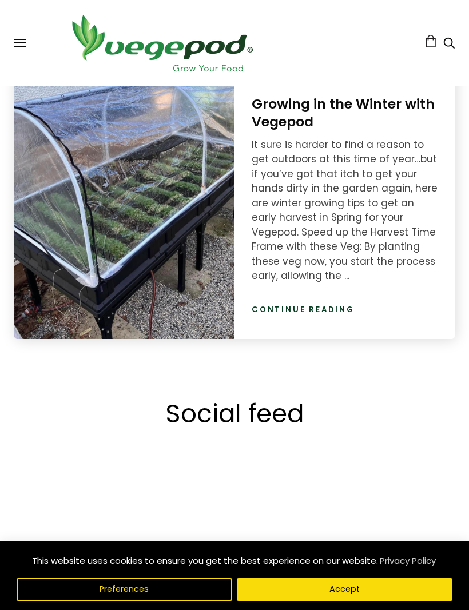  What do you see at coordinates (234, 414) in the screenshot?
I see `h2: Social feed` at bounding box center [234, 414].